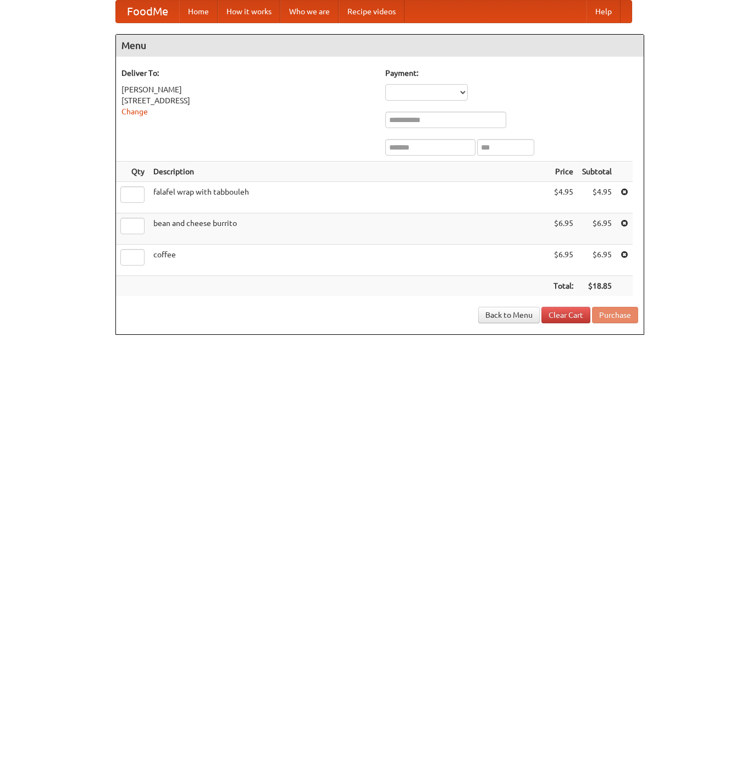 The width and height of the screenshot is (747, 778). Describe the element at coordinates (135, 112) in the screenshot. I see `a: Change` at that location.